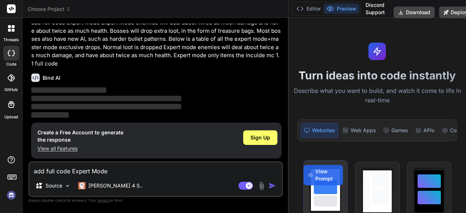  I want to click on div: Games, so click(396, 130).